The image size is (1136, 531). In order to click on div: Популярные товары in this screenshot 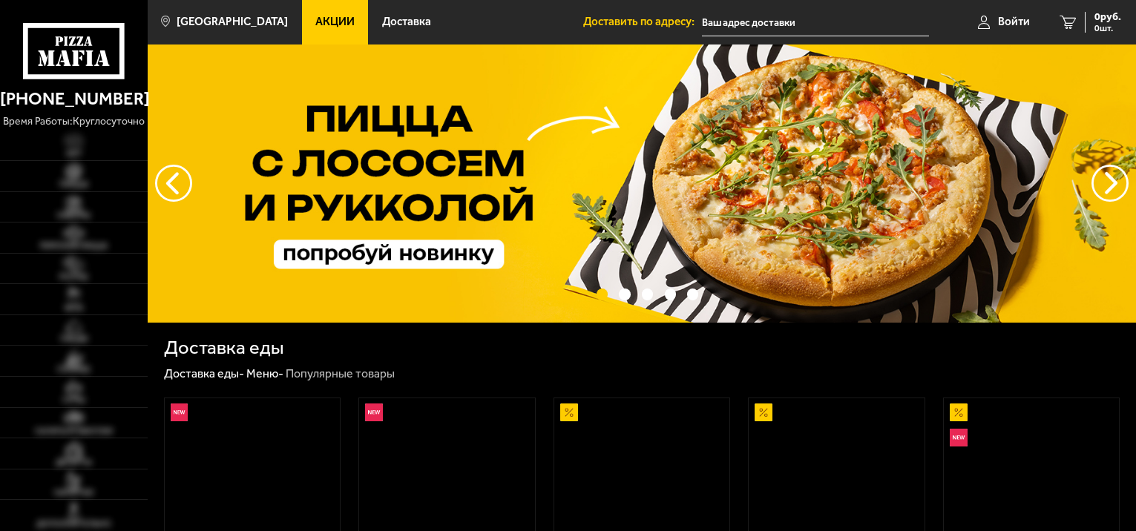, I will do `click(340, 374)`.